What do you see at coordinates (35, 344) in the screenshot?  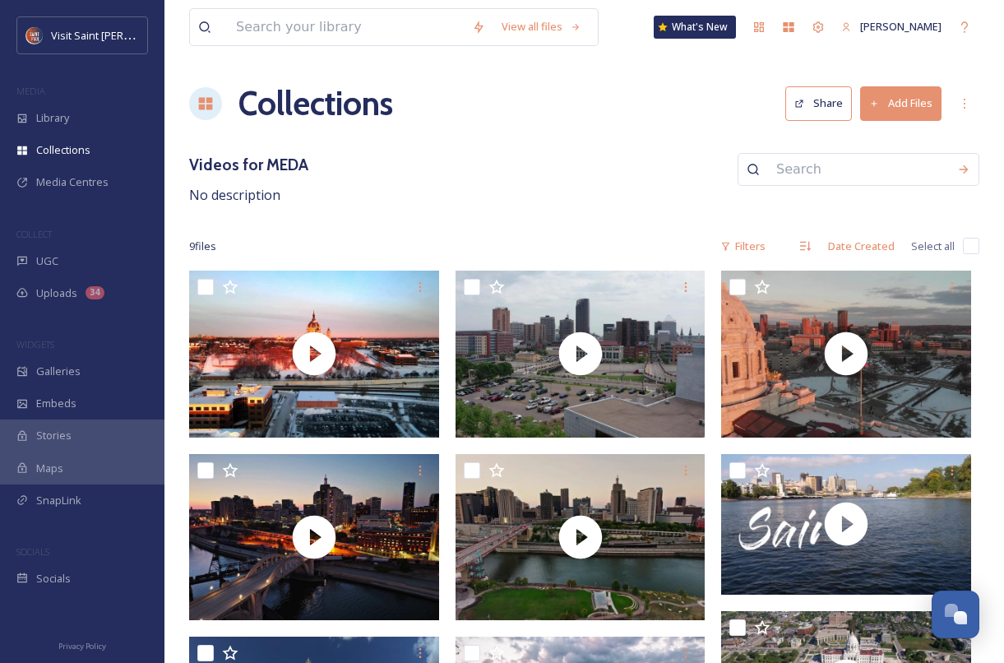 I see `span: WIDGETS` at bounding box center [35, 344].